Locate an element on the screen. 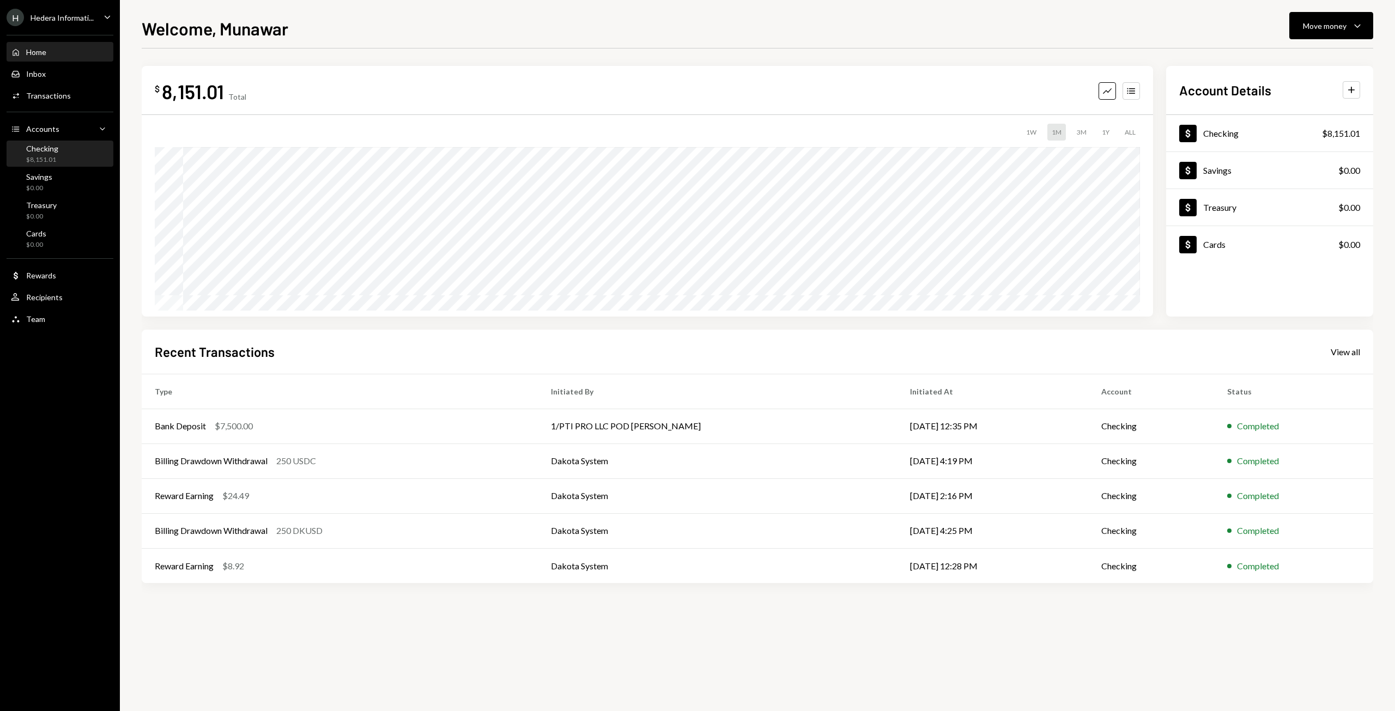 The height and width of the screenshot is (711, 1395). a: Rewards is located at coordinates (60, 275).